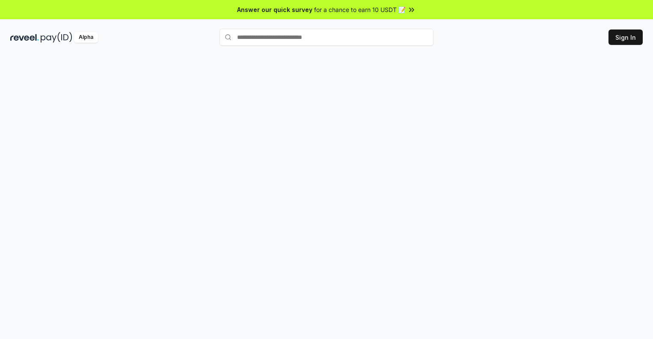  Describe the element at coordinates (24, 37) in the screenshot. I see `img: reveel_dark` at that location.